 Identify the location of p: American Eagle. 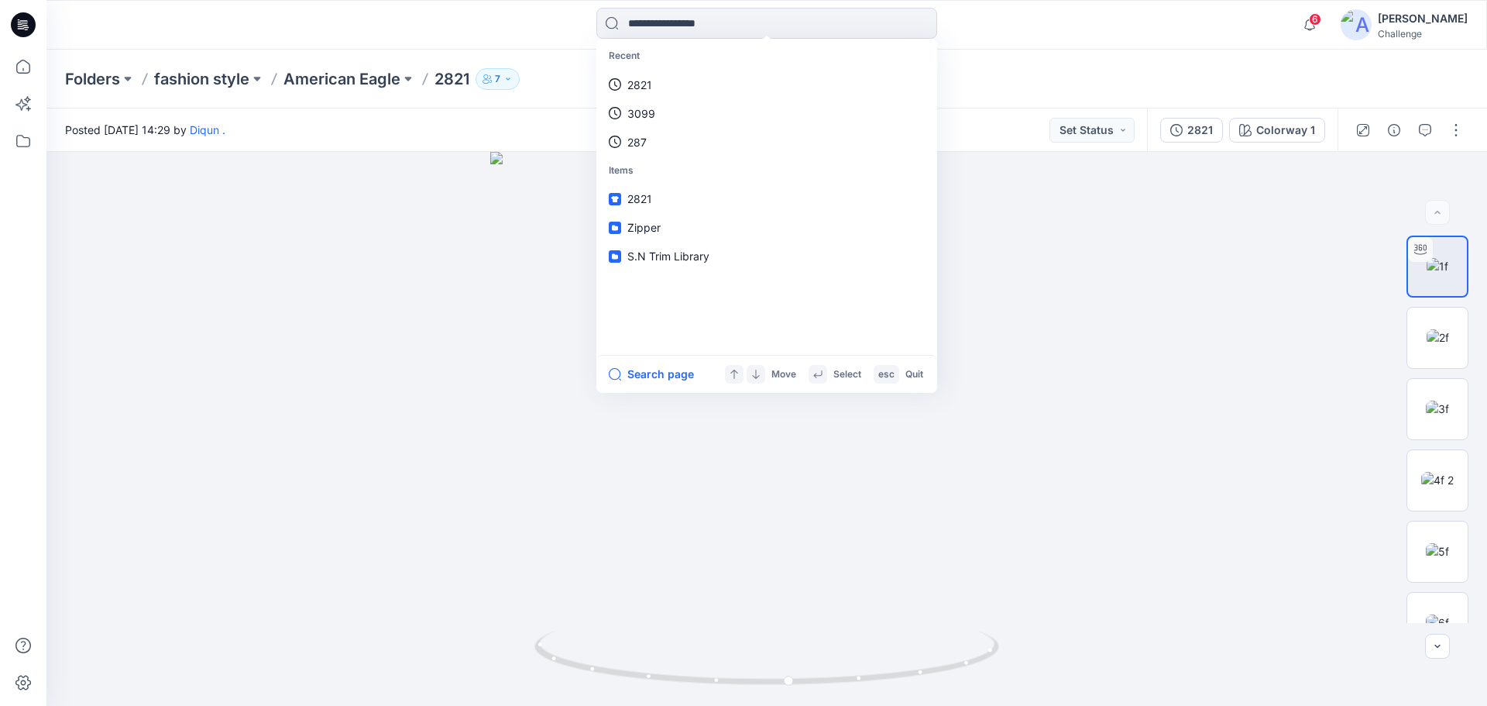
(342, 79).